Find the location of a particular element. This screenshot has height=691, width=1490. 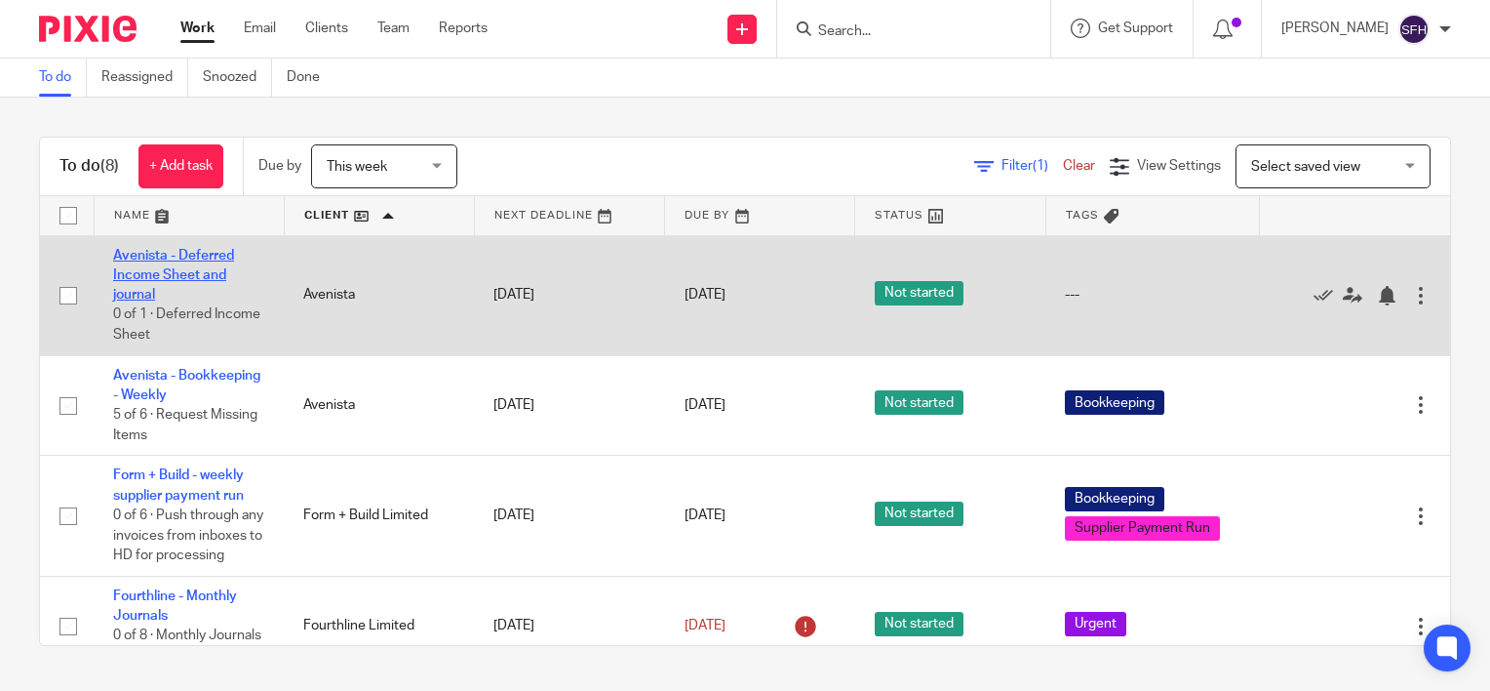

span: 0 of 8 · Monthly Journals Checklist is located at coordinates (187, 646).